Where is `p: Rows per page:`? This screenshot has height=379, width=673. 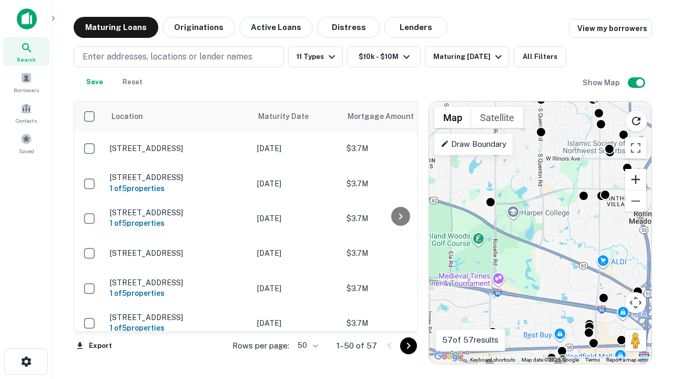 p: Rows per page: is located at coordinates (261, 346).